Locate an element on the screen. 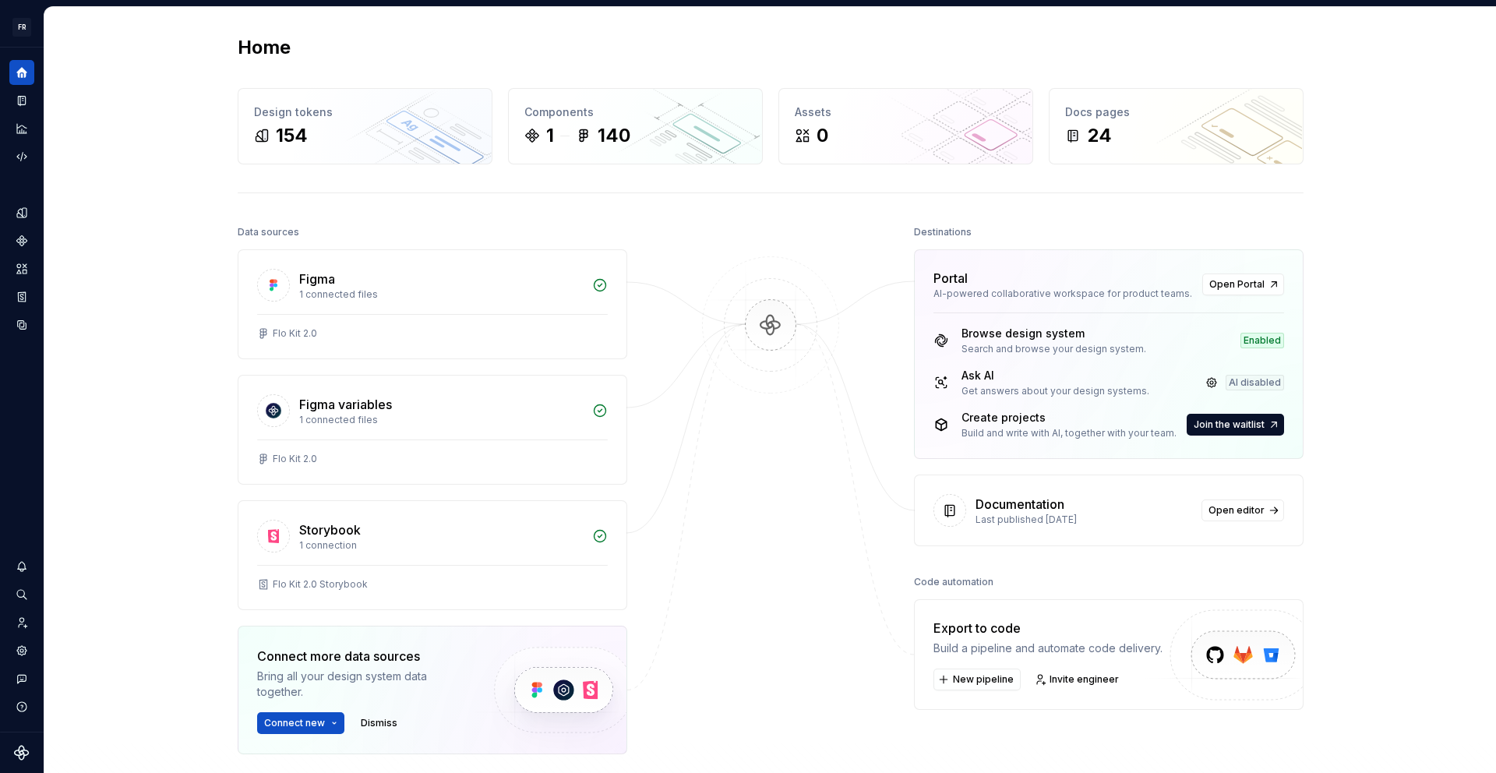 The height and width of the screenshot is (773, 1496). div: Get answers about your design systems. is located at coordinates (1055, 391).